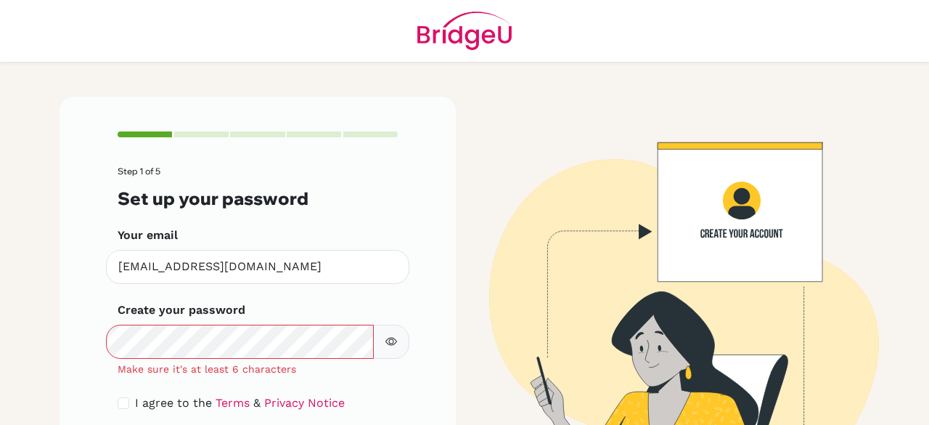  What do you see at coordinates (258, 369) in the screenshot?
I see `div: Make sure it's at least 6 characters` at bounding box center [258, 369].